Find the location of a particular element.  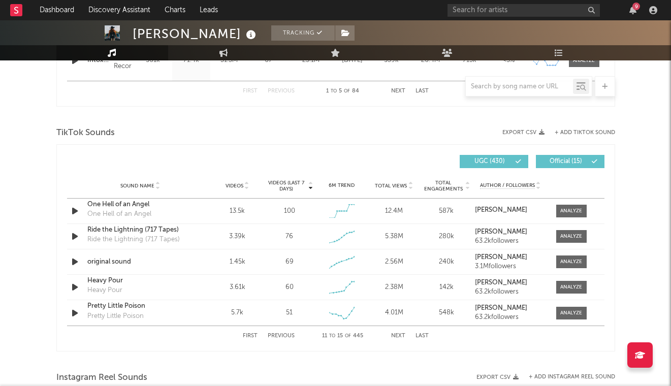

div: 5.38M is located at coordinates (393, 237).